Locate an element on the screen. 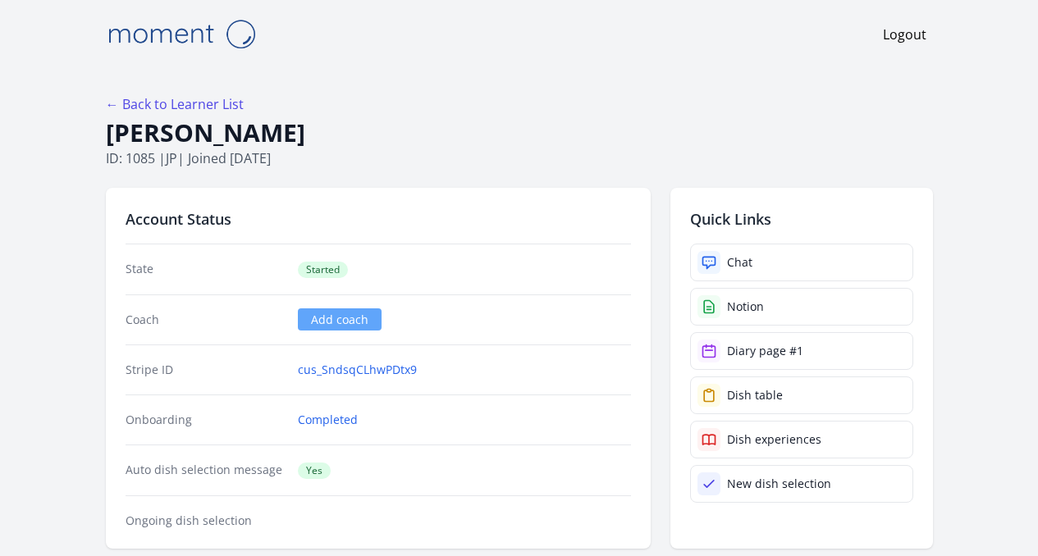 The image size is (1038, 556). dt: Onboarding is located at coordinates (205, 420).